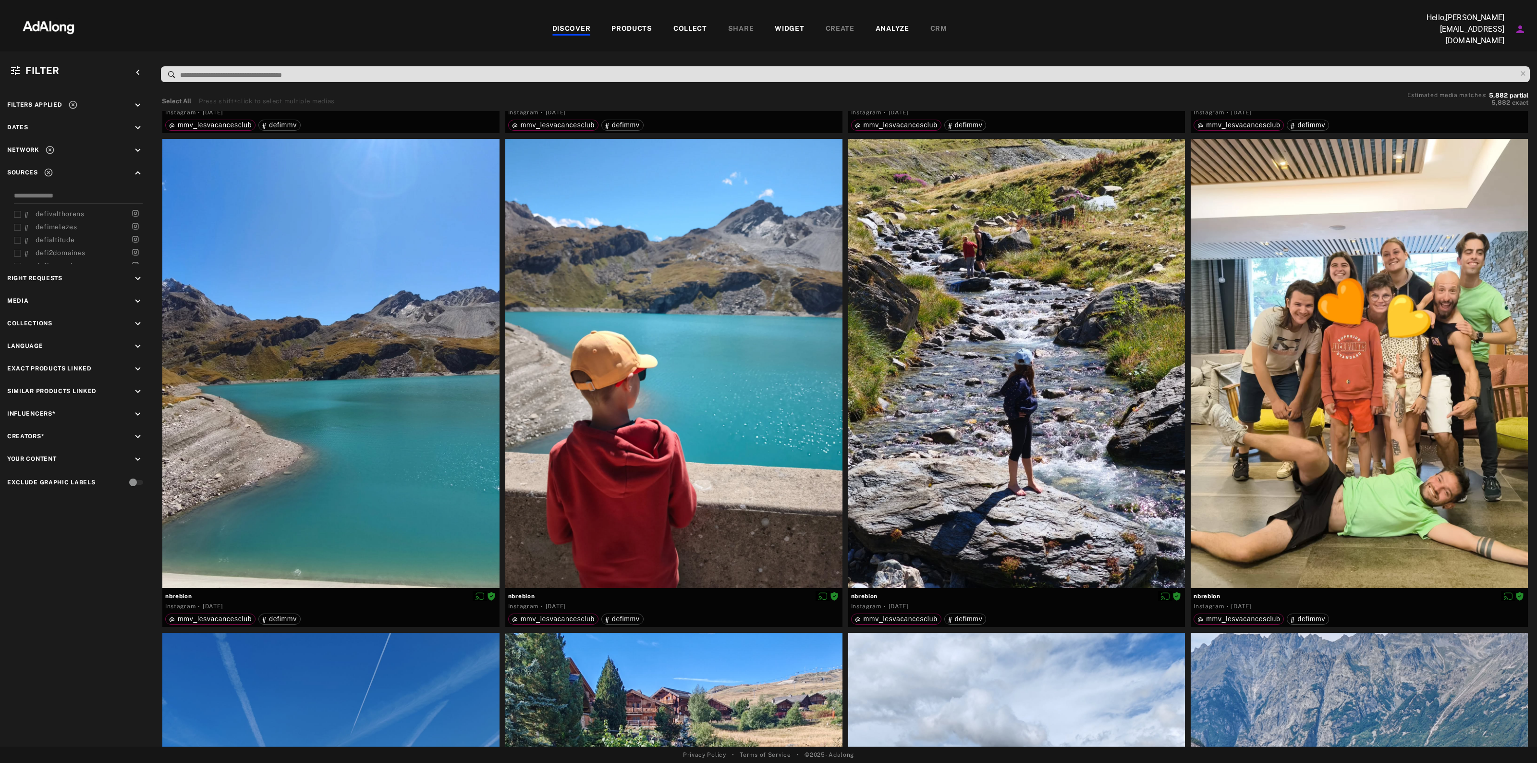 This screenshot has height=763, width=1537. What do you see at coordinates (829, 755) in the screenshot?
I see `span: © 2025 - Adalong` at bounding box center [829, 755].